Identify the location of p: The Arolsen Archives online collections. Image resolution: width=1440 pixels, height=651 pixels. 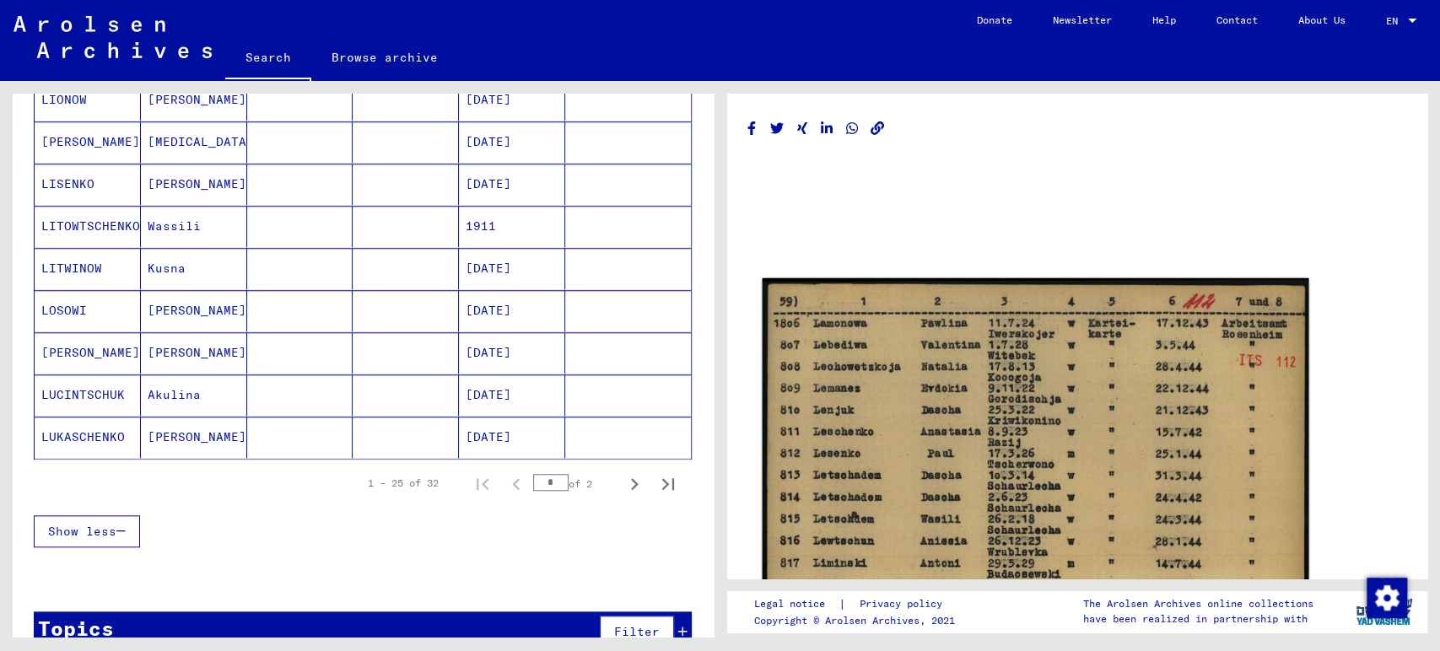
(1198, 604).